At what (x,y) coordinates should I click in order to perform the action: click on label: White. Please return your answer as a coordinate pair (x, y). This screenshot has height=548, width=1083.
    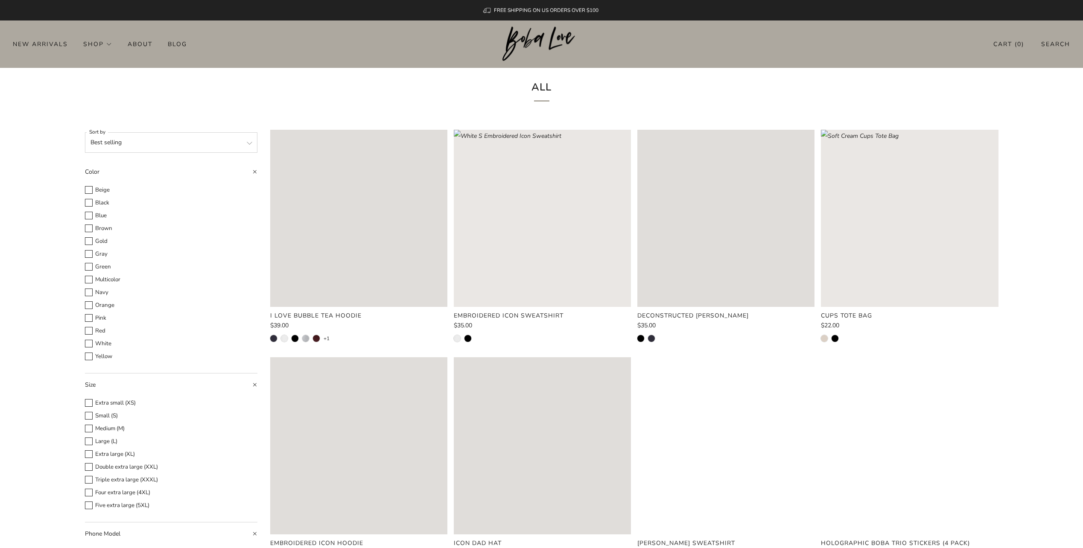
    Looking at the image, I should click on (171, 344).